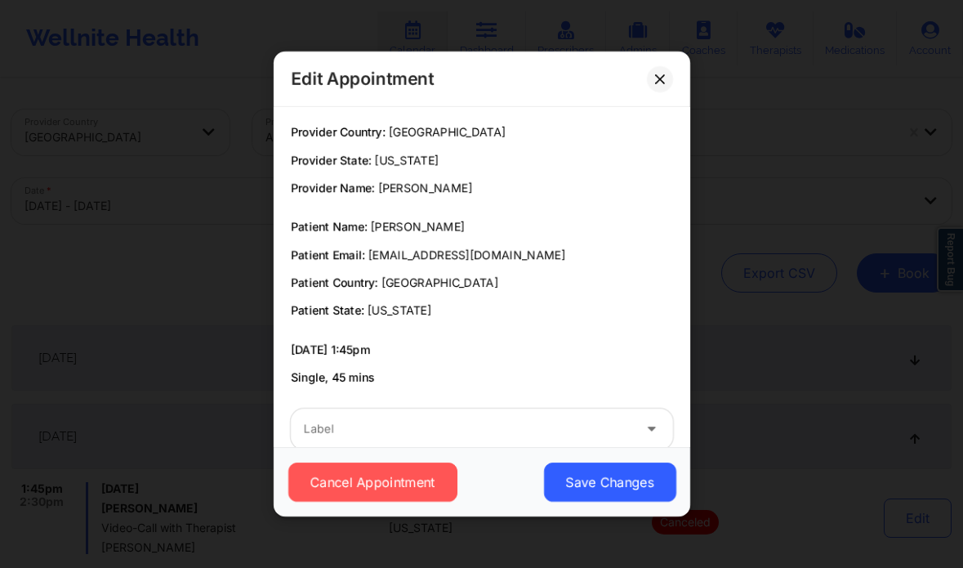 Image resolution: width=963 pixels, height=568 pixels. Describe the element at coordinates (482, 160) in the screenshot. I see `p: Provider State:` at that location.